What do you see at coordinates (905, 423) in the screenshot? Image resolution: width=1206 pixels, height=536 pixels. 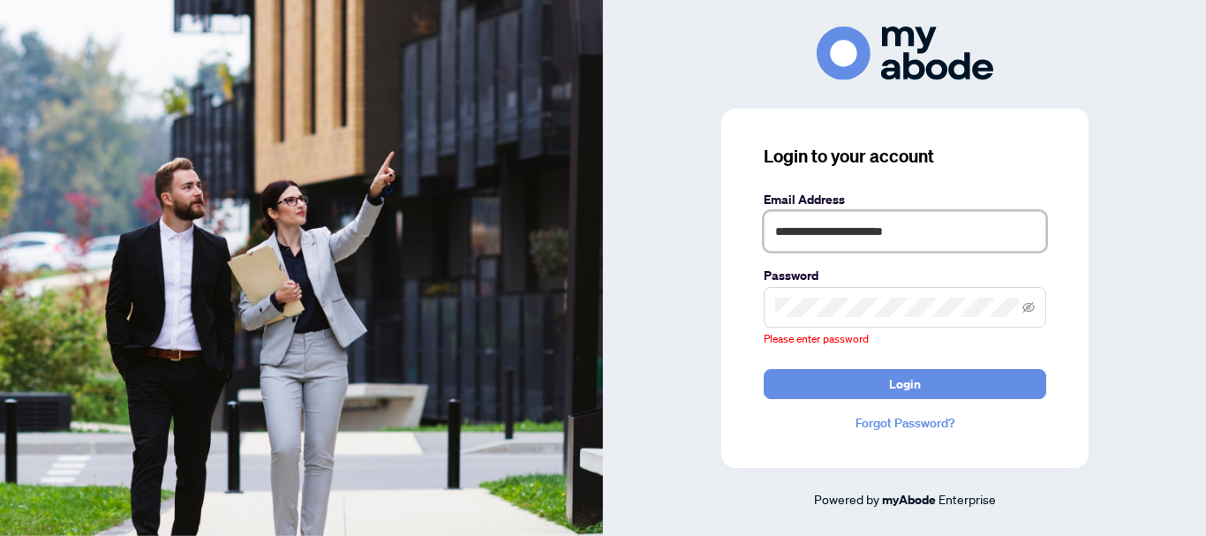 I see `a: Forgot Password?` at bounding box center [905, 423].